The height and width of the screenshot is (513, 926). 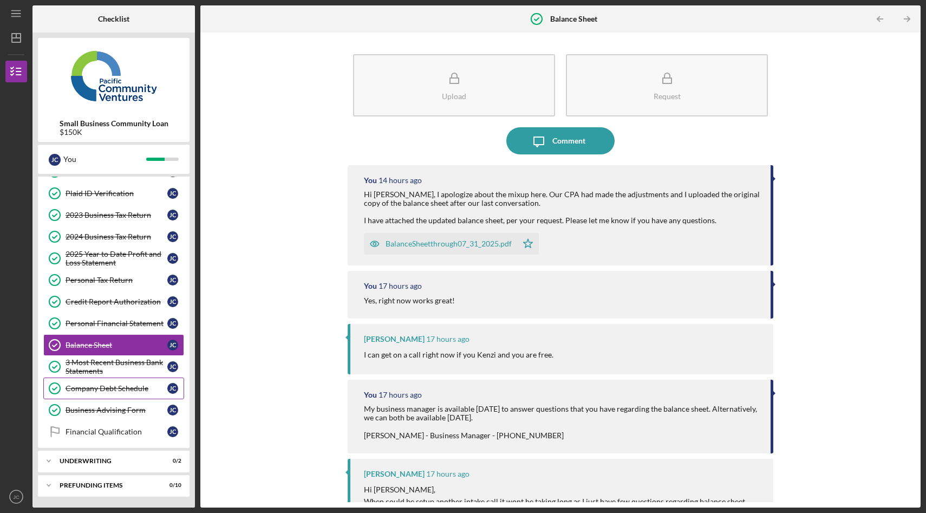 I want to click on a: 3 Most Recent Business Bank StatementsJC, so click(x=114, y=367).